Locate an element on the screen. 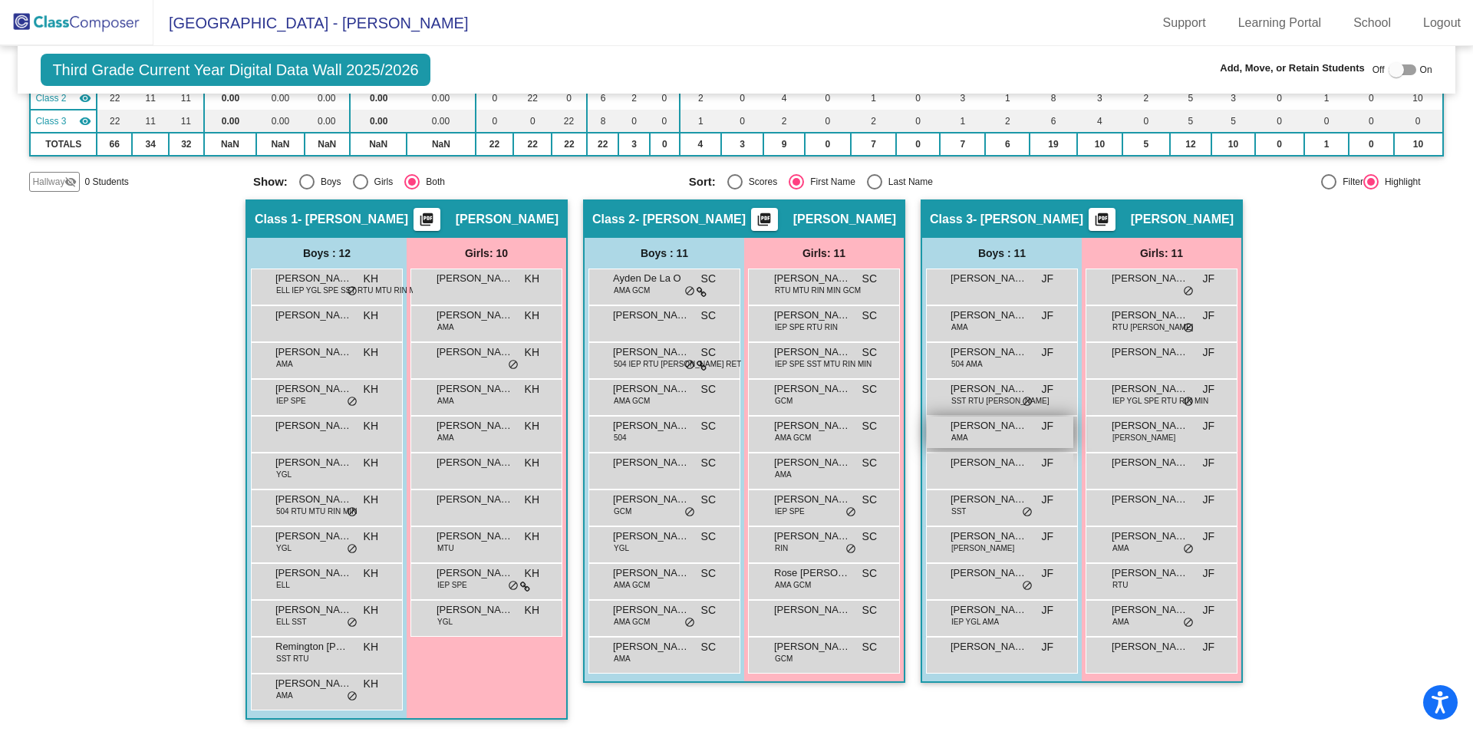 The height and width of the screenshot is (735, 1473). mat-icon: picture_as_pdf is located at coordinates (1102, 222).